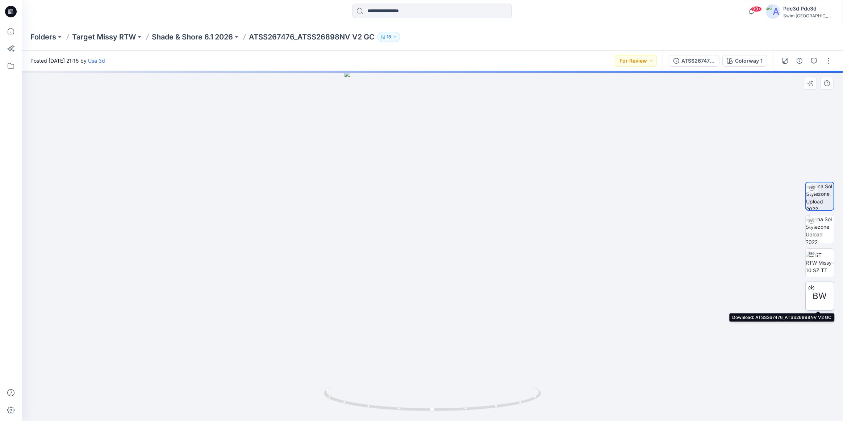  I want to click on div: Pdc3d Pdc3d, so click(809, 9).